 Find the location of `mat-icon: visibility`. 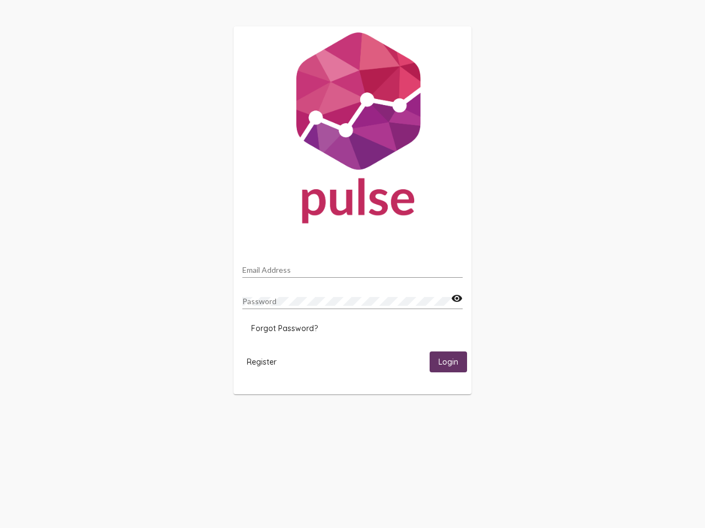

mat-icon: visibility is located at coordinates (456, 299).